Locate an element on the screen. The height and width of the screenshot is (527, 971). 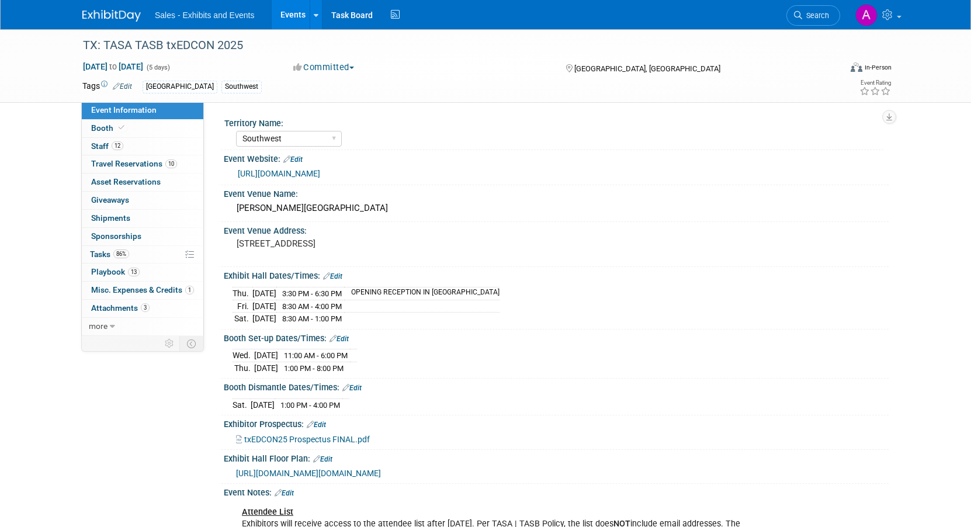
div: Event Notes: is located at coordinates (556, 491).